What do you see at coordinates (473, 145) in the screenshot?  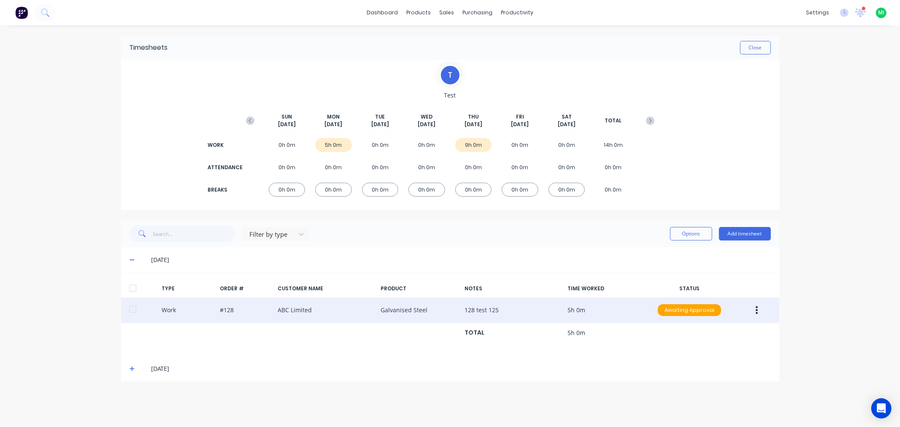 I see `div: 9h 0m` at bounding box center [473, 145].